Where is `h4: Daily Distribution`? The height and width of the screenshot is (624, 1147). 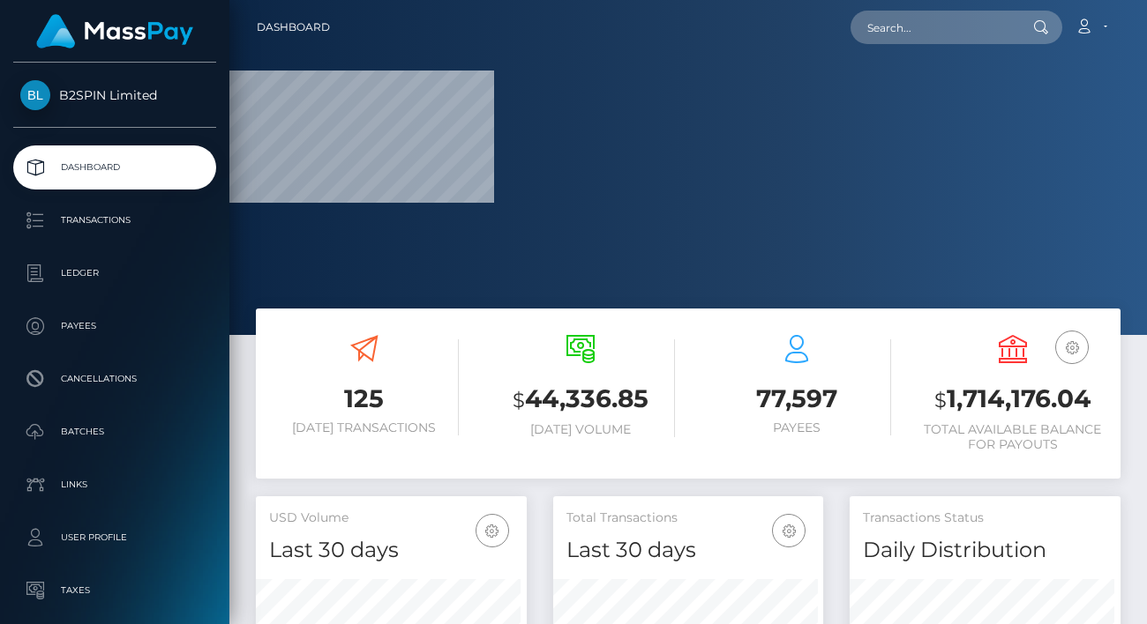
h4: Daily Distribution is located at coordinates (984, 550).